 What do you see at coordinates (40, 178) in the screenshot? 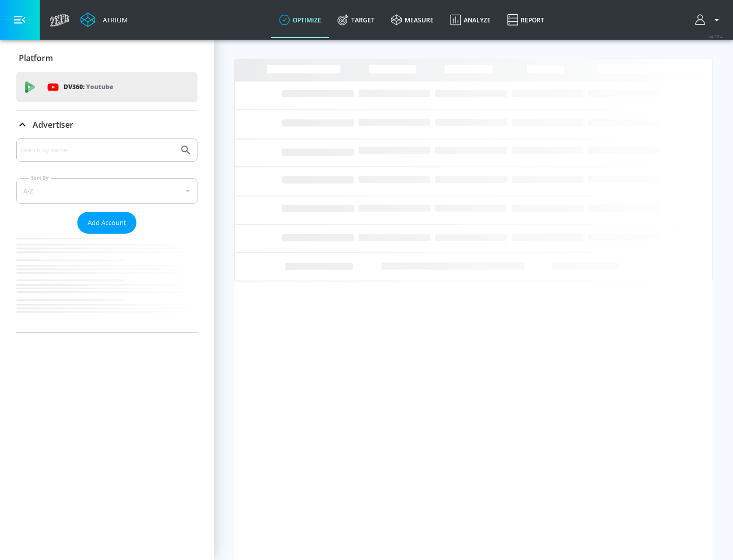
I see `label: Sort By` at bounding box center [40, 178].